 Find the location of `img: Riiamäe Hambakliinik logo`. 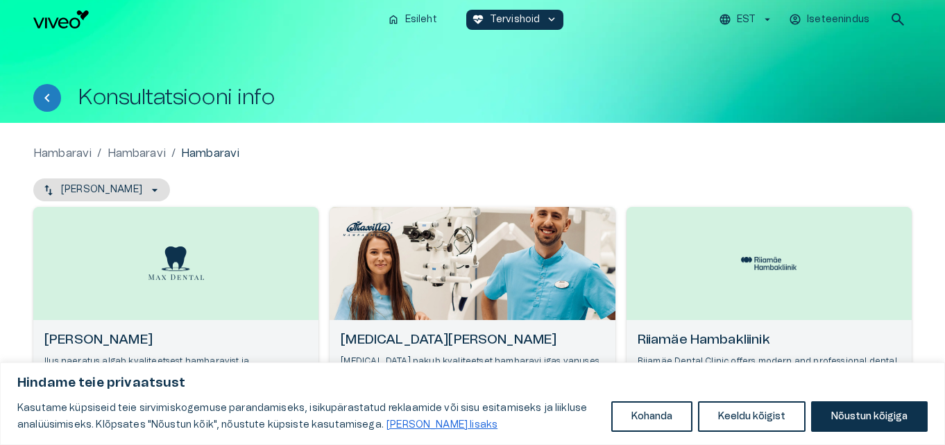

img: Riiamäe Hambakliinik logo is located at coordinates (769, 263).